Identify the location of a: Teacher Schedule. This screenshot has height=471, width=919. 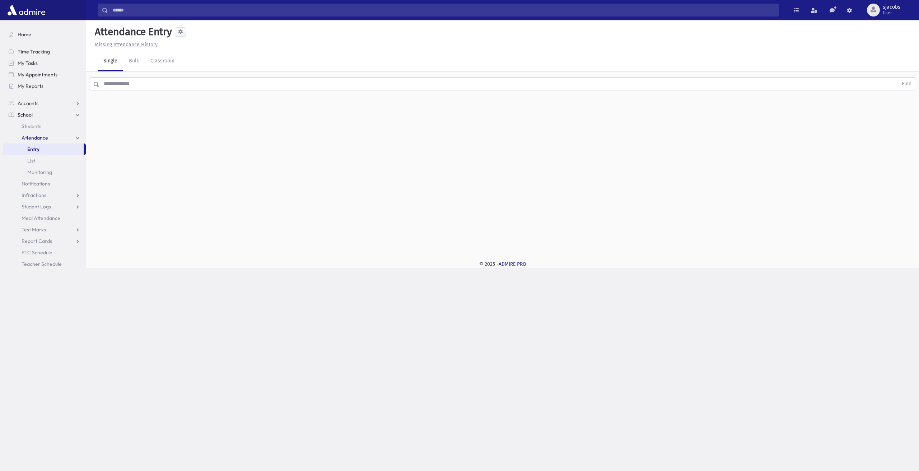
(44, 264).